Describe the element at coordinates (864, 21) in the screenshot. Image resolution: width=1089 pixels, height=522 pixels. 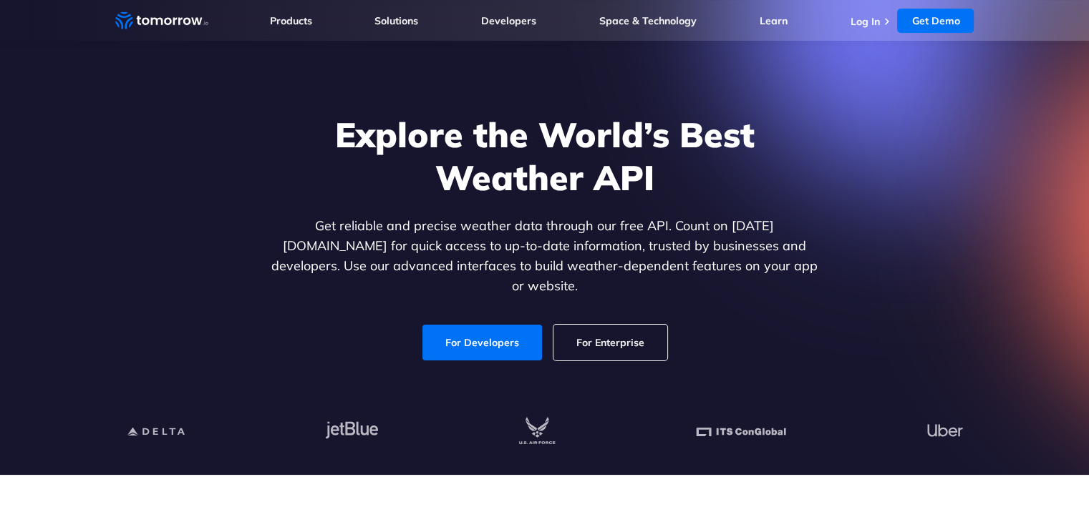
I see `a: Log In` at that location.